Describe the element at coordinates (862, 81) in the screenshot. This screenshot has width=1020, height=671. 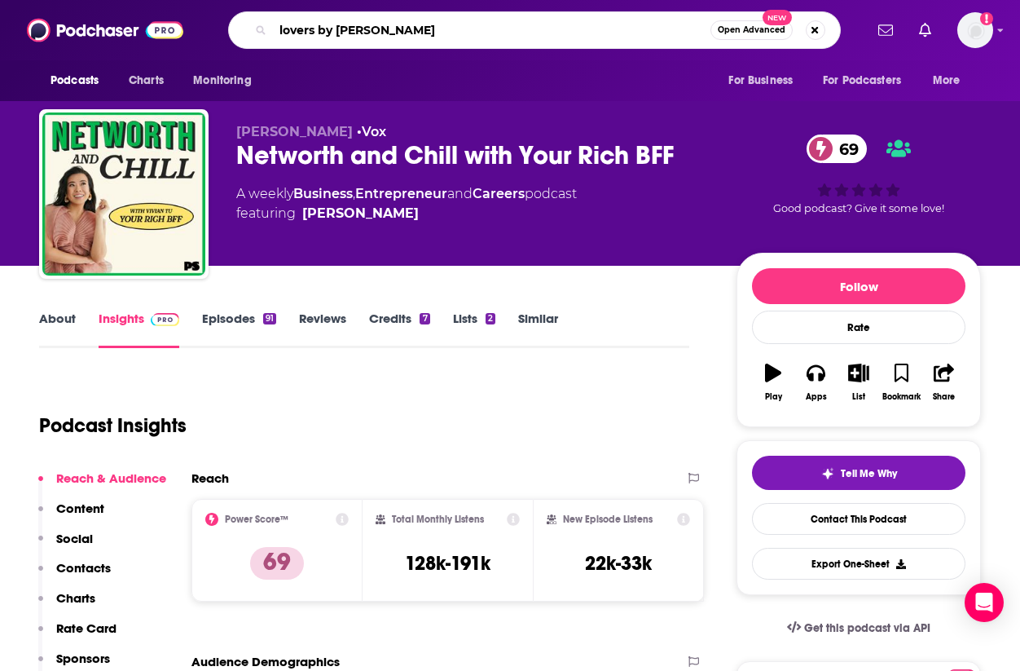
I see `span: For Podcasters` at that location.